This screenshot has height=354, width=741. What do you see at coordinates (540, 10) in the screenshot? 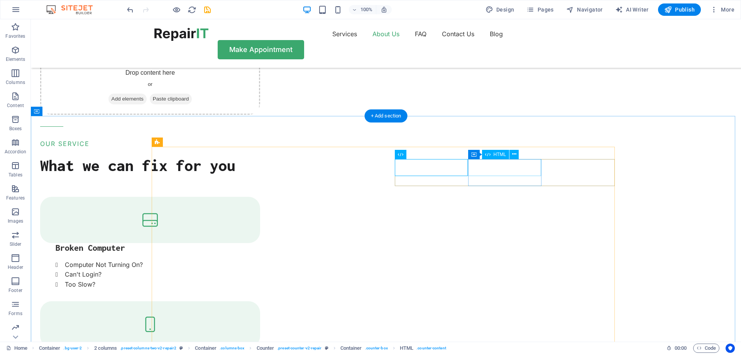
I see `span: Pages` at bounding box center [540, 10].